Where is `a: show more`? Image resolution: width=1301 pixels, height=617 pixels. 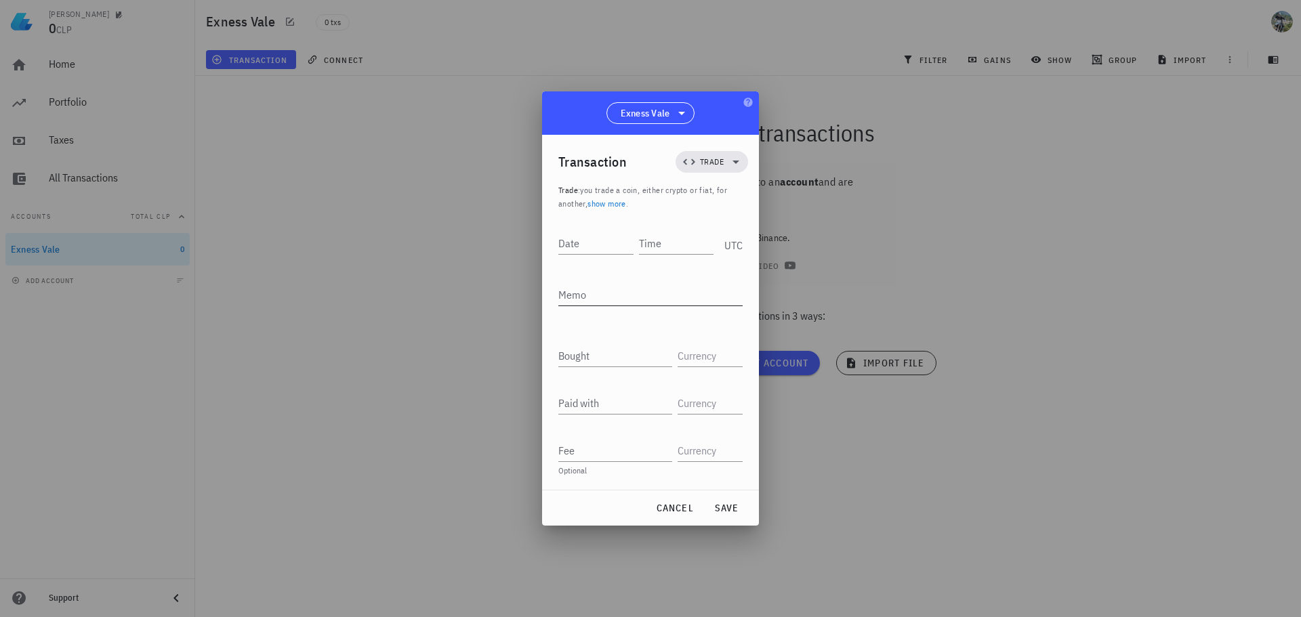
a: show more is located at coordinates (607, 203).